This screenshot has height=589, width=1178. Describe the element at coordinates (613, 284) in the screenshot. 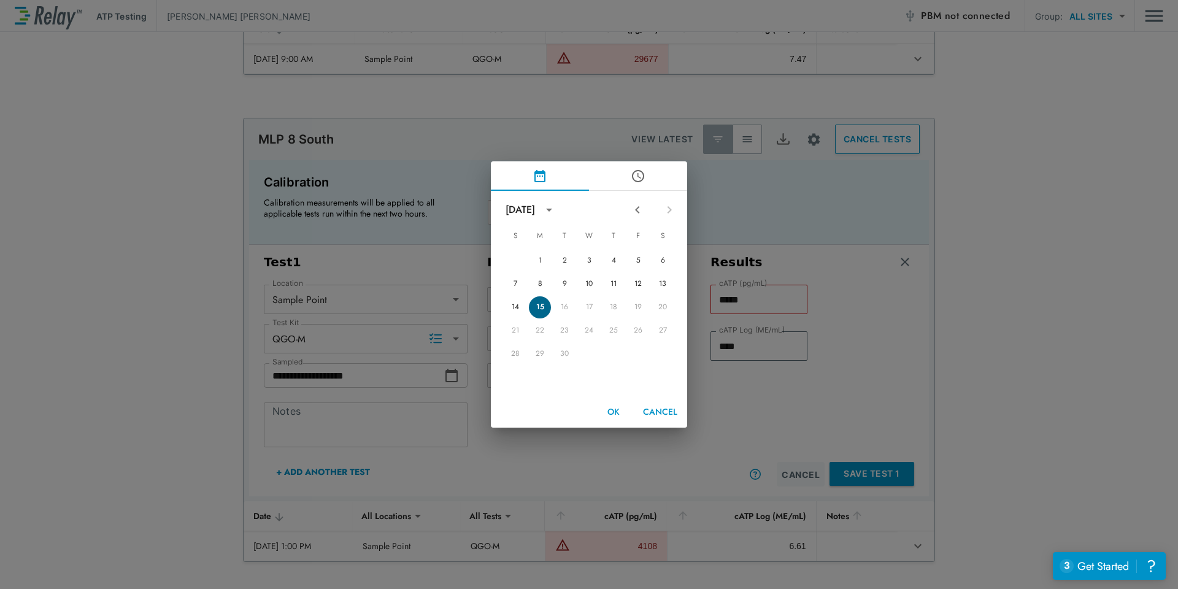

I see `button: 11` at that location.